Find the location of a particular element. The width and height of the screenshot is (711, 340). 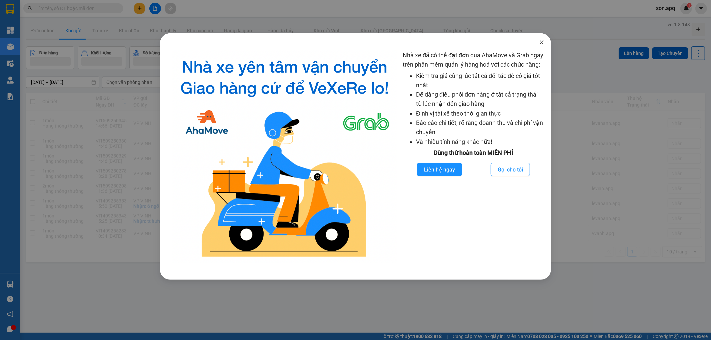

li: Và nhiều tính năng khác nữa! is located at coordinates (480, 142).